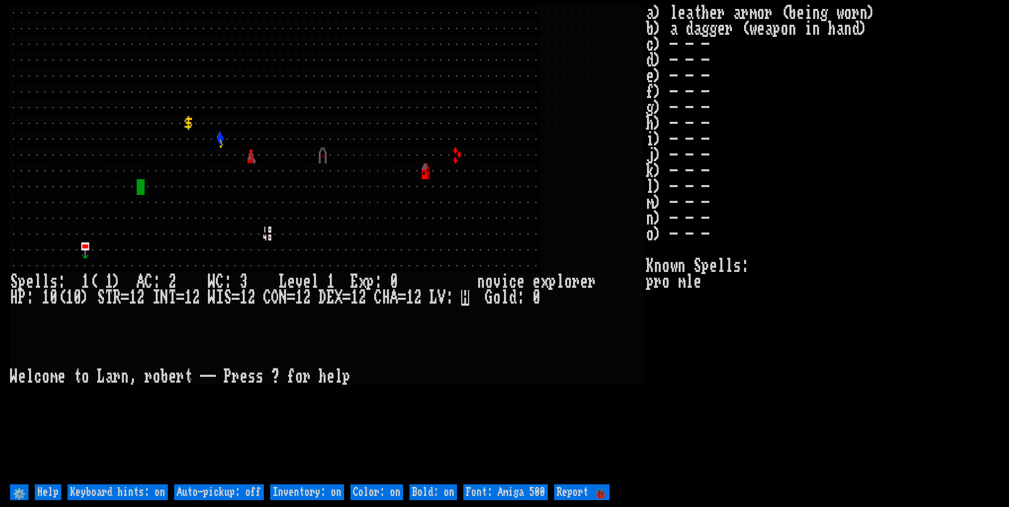  I want to click on div: h, so click(322, 377).